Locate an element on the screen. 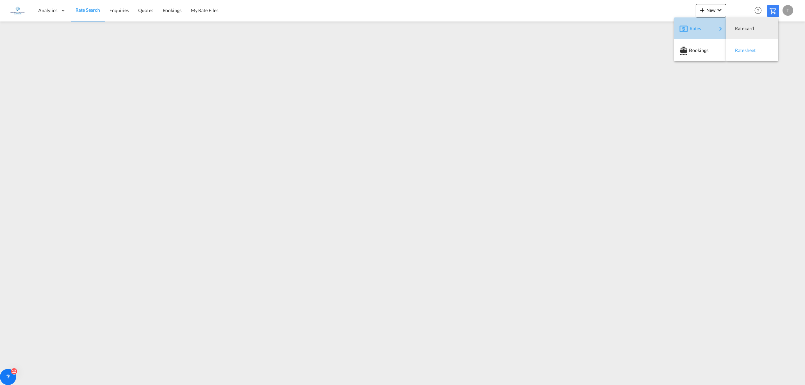 The image size is (805, 385). div: Ratesheet is located at coordinates (752, 50).